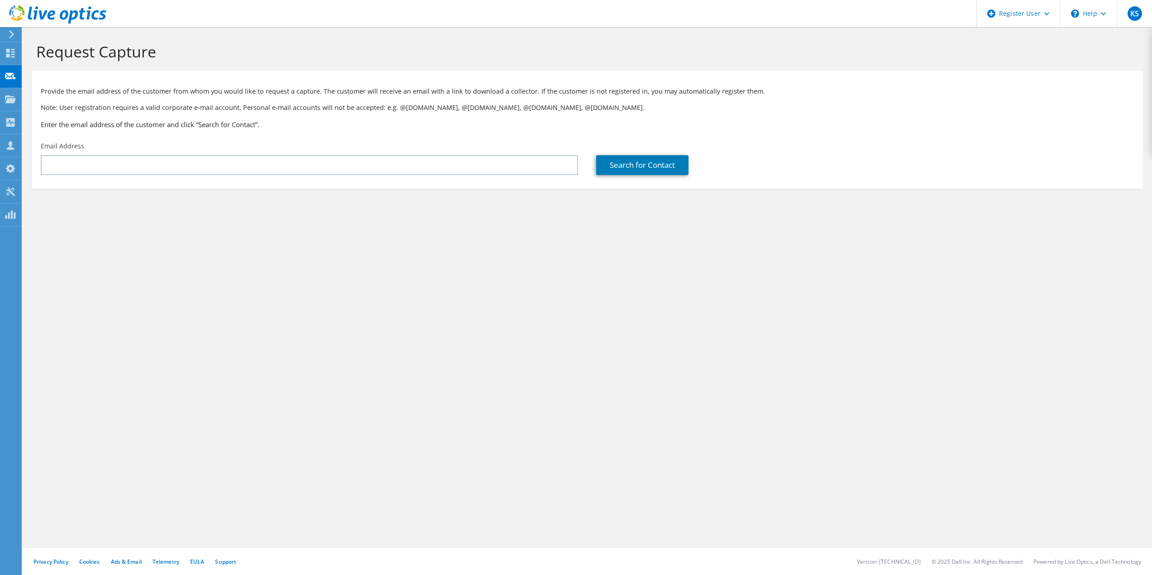 The height and width of the screenshot is (575, 1152). Describe the element at coordinates (642, 165) in the screenshot. I see `a: Search for Contact` at that location.